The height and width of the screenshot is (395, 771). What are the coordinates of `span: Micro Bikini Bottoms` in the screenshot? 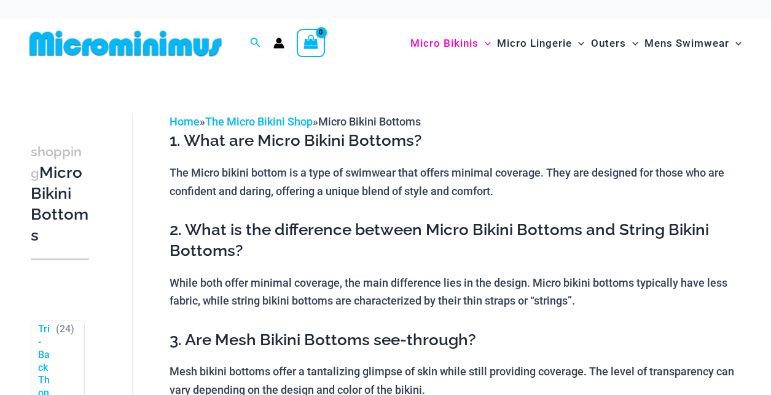 It's located at (369, 121).